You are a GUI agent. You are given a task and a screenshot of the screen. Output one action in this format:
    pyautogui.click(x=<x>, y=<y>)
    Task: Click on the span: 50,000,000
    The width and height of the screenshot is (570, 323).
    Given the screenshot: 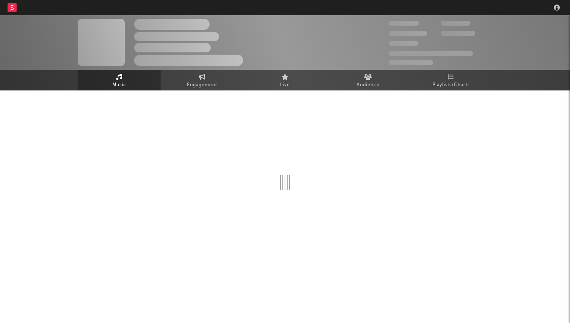 What is the action you would take?
    pyautogui.click(x=408, y=33)
    